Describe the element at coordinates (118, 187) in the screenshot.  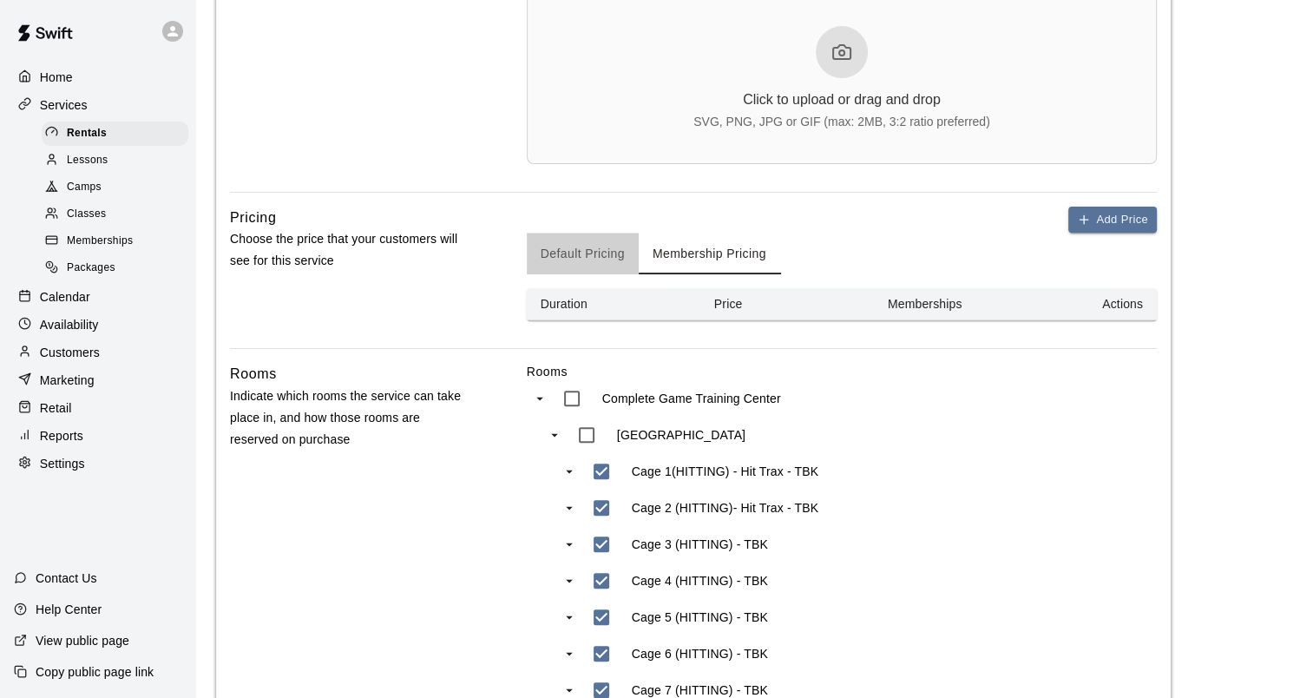
I see `a: Camps` at that location.